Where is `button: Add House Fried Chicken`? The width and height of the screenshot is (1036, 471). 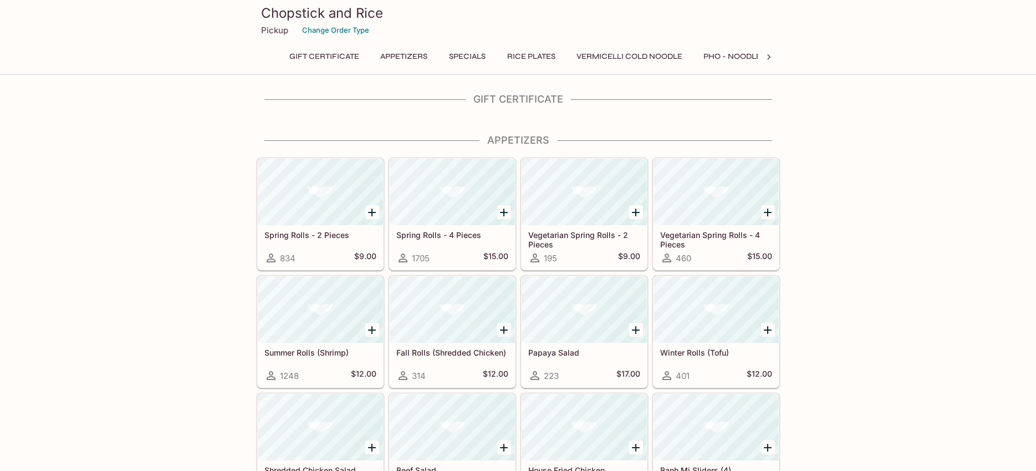 button: Add House Fried Chicken is located at coordinates (636, 447).